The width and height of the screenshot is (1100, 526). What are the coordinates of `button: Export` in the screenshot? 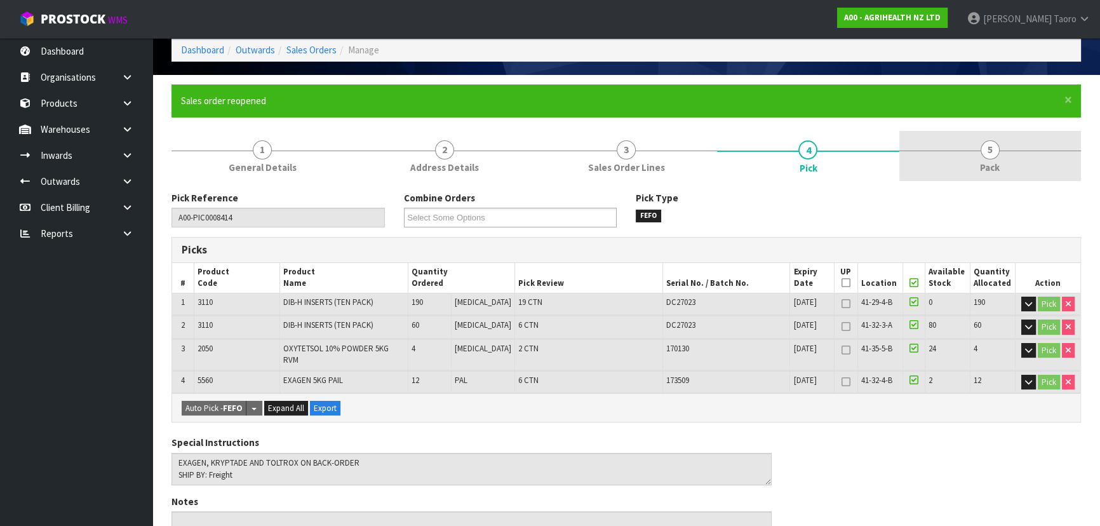 It's located at (325, 408).